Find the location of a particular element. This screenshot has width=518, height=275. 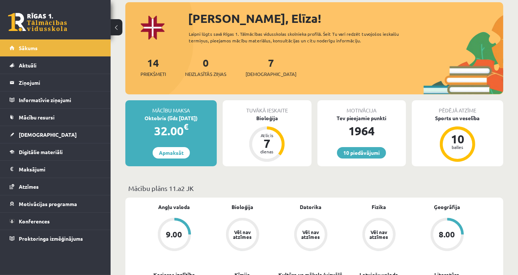

legend: Maksājumi is located at coordinates (60, 169).